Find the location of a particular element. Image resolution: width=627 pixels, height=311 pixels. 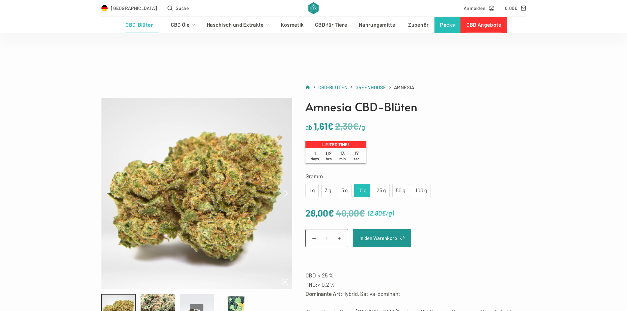

img: DE Flag is located at coordinates (105, 8).